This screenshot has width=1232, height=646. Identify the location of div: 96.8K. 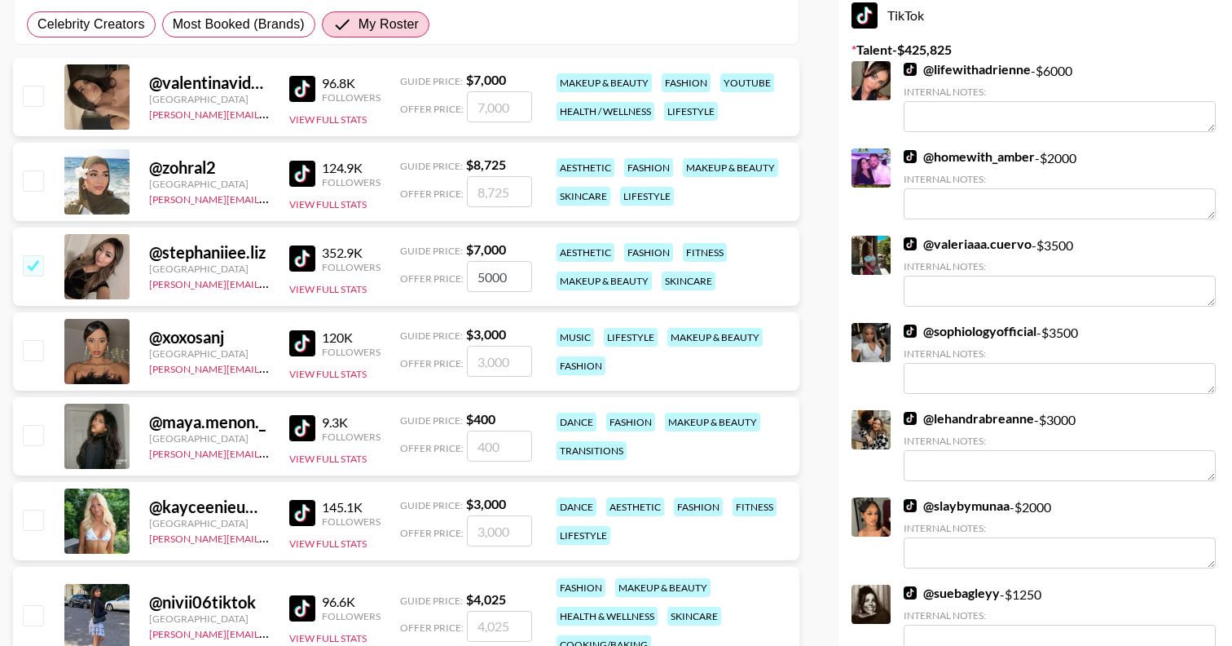
(351, 83).